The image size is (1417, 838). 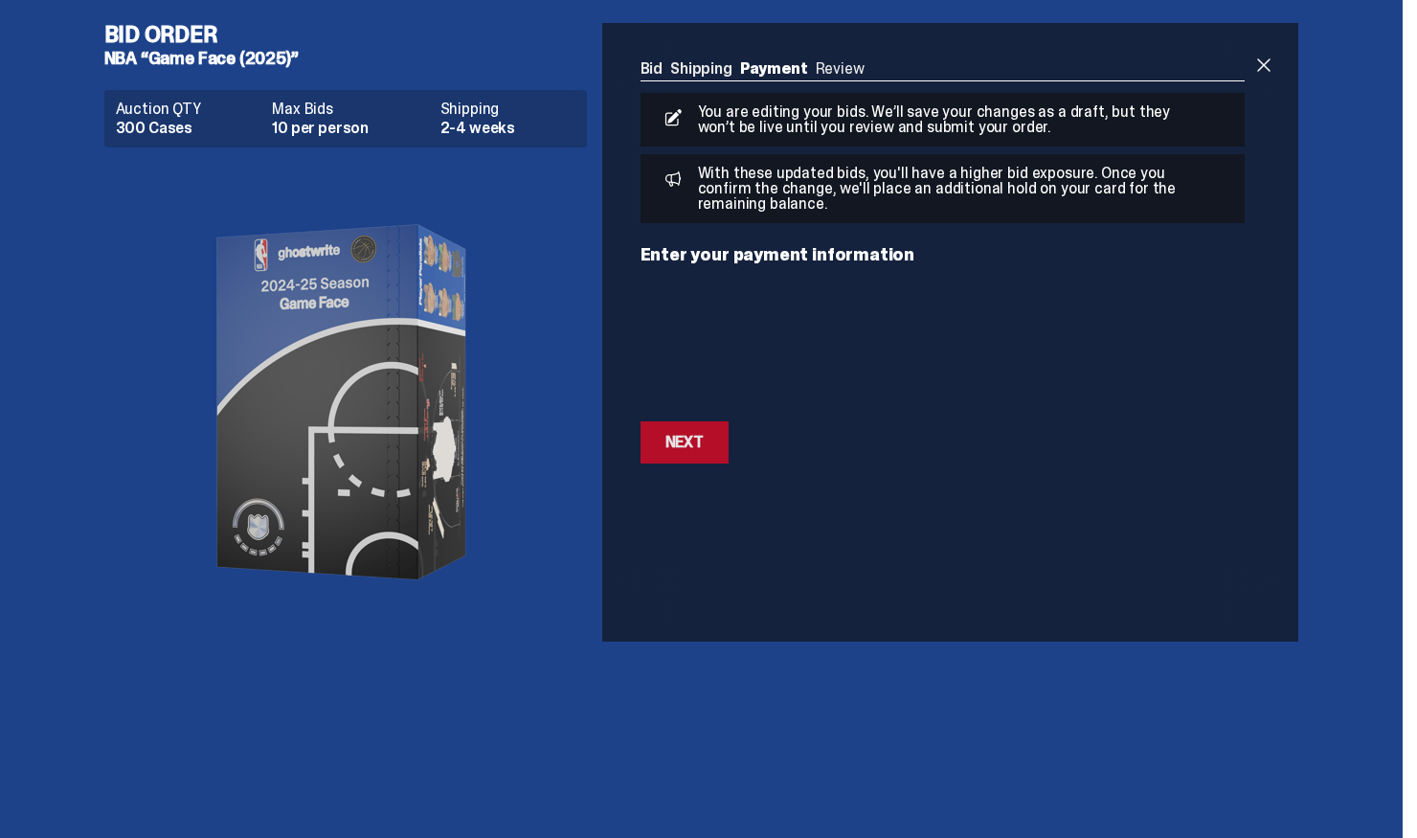 What do you see at coordinates (189, 128) in the screenshot?
I see `dd: 300 Cases` at bounding box center [189, 128].